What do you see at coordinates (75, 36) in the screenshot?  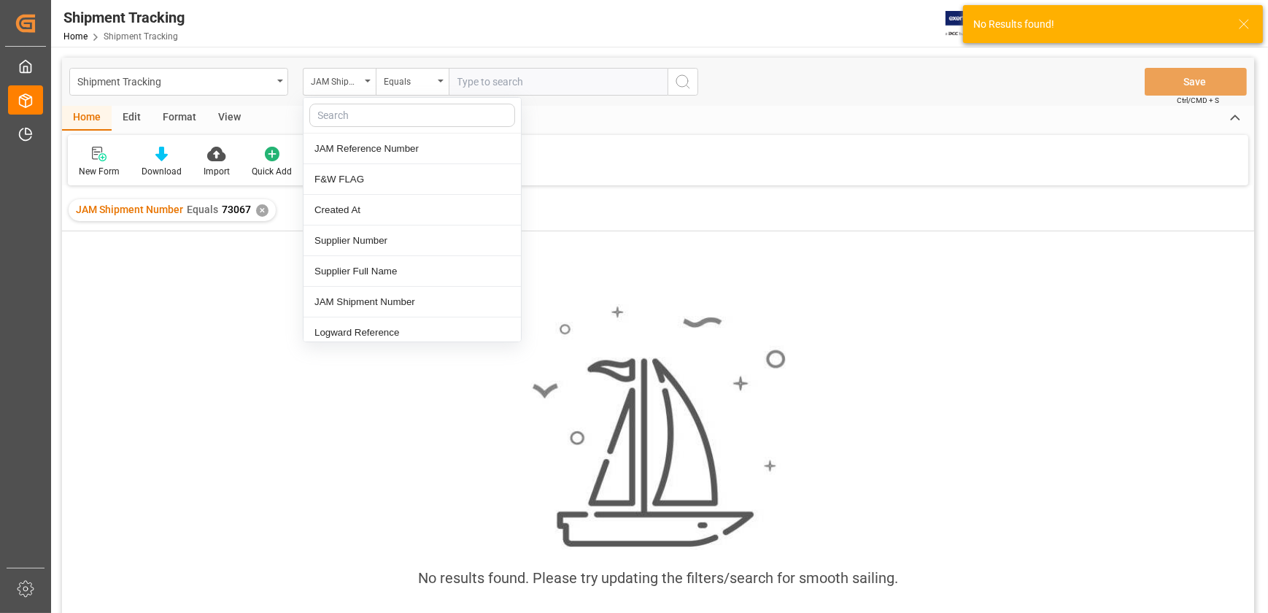 I see `a: Home` at bounding box center [75, 36].